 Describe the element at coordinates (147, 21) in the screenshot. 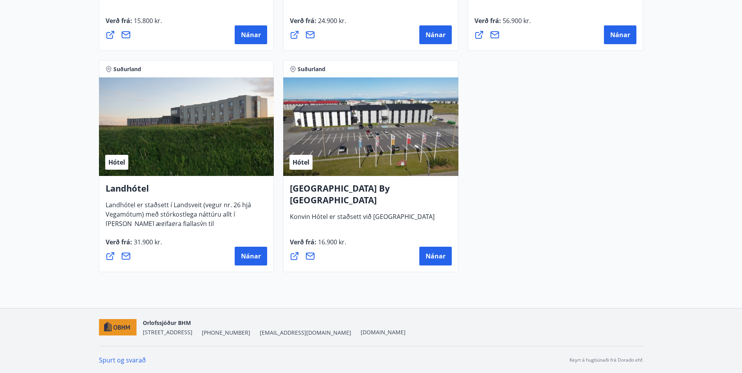

I see `span: 15.800 kr.` at that location.